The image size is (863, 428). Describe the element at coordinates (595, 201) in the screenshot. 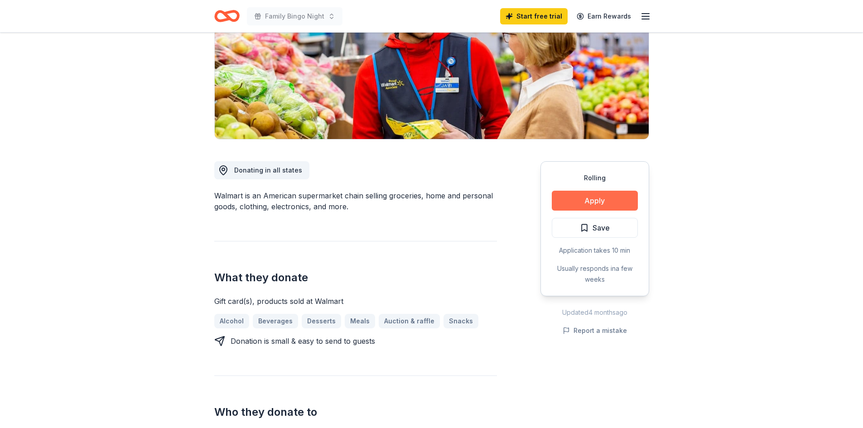

I see `button: Apply` at that location.